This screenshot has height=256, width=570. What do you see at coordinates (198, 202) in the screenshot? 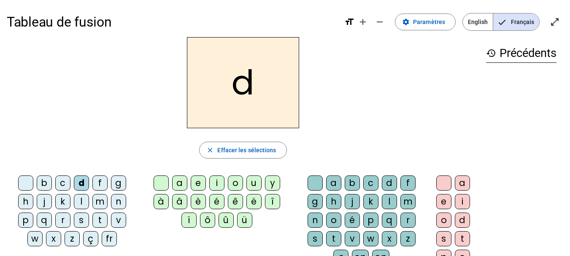
I see `div: è` at bounding box center [198, 202].